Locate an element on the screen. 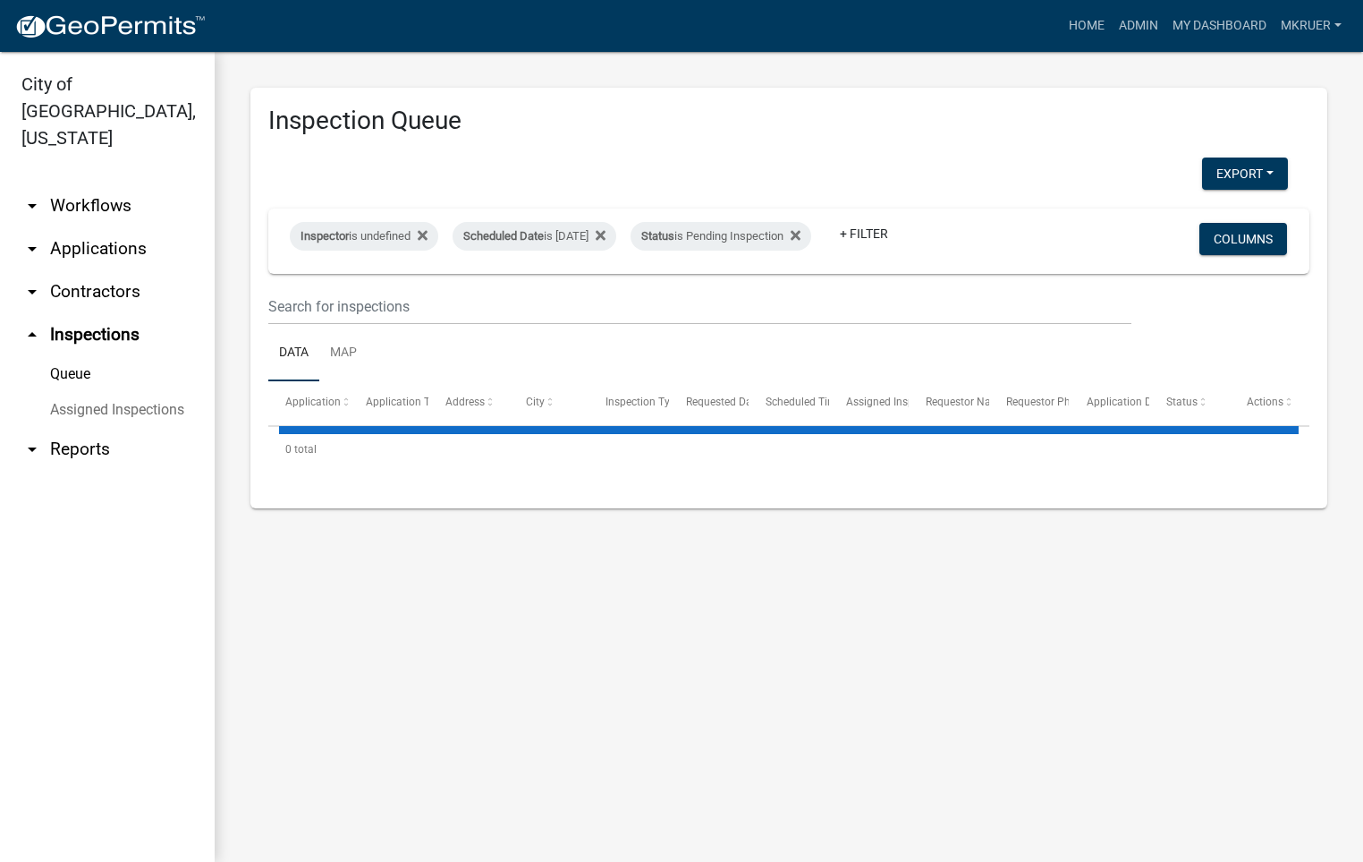 This screenshot has height=862, width=1363. datatable-header-cell: Inspection Type is located at coordinates (629, 403).